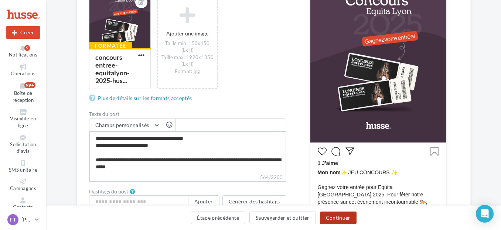  Describe the element at coordinates (218, 218) in the screenshot. I see `button: Étape précédente` at that location.